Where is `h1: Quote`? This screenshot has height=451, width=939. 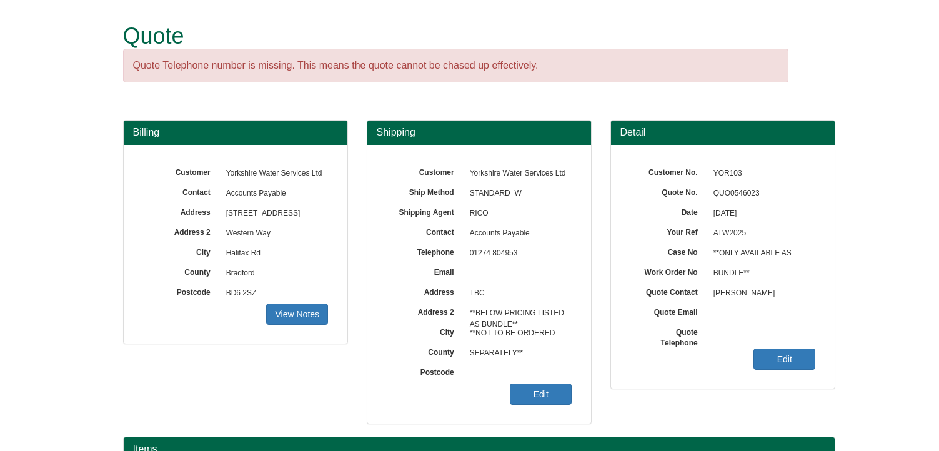 h1: Quote is located at coordinates (456, 36).